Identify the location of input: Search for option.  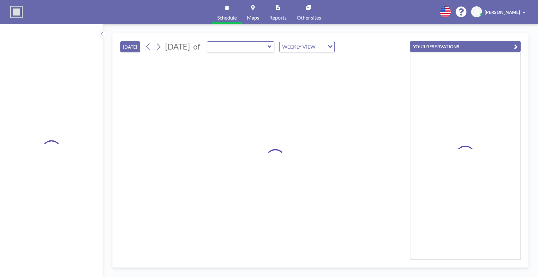
(321, 47).